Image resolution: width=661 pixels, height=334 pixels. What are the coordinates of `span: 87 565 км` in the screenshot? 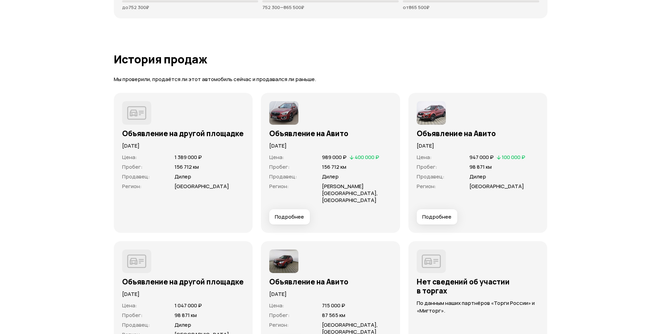 It's located at (333, 315).